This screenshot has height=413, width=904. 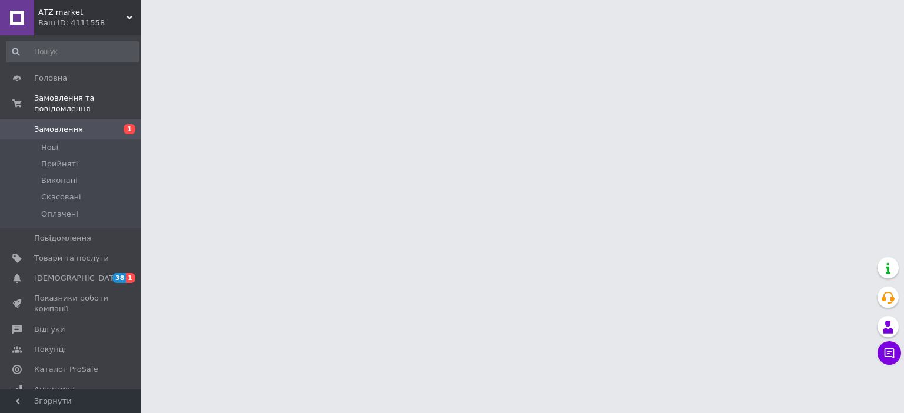 What do you see at coordinates (49, 148) in the screenshot?
I see `span: Нові` at bounding box center [49, 148].